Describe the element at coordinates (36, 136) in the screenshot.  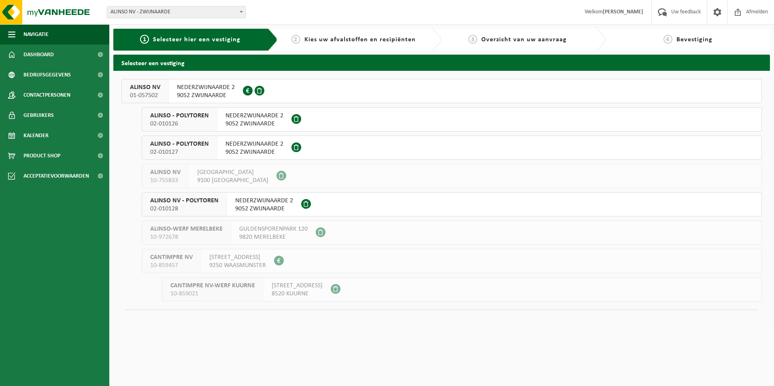
I see `span: Kalender` at that location.